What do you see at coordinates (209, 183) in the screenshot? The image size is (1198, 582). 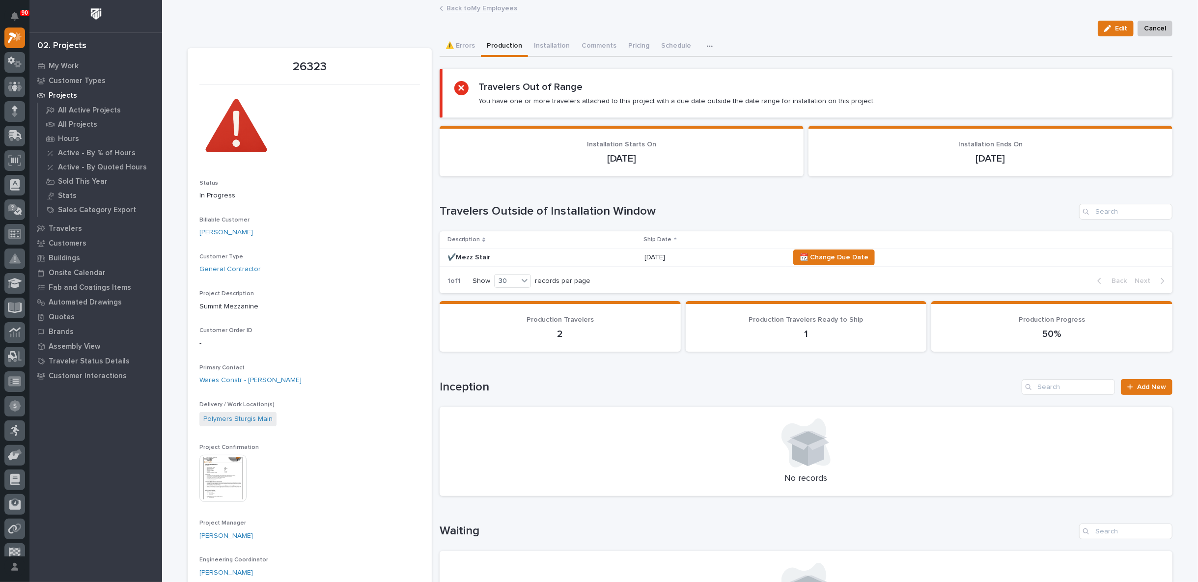 I see `span: Status` at bounding box center [209, 183].